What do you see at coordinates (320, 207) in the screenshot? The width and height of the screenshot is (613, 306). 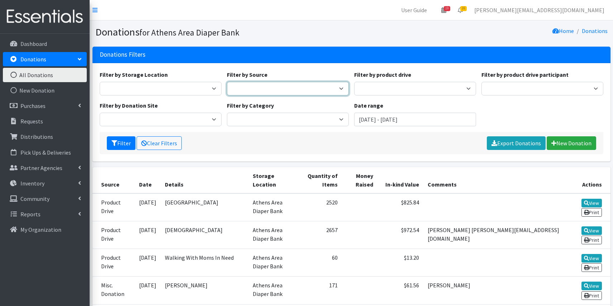 I see `td: 2520` at bounding box center [320, 207].